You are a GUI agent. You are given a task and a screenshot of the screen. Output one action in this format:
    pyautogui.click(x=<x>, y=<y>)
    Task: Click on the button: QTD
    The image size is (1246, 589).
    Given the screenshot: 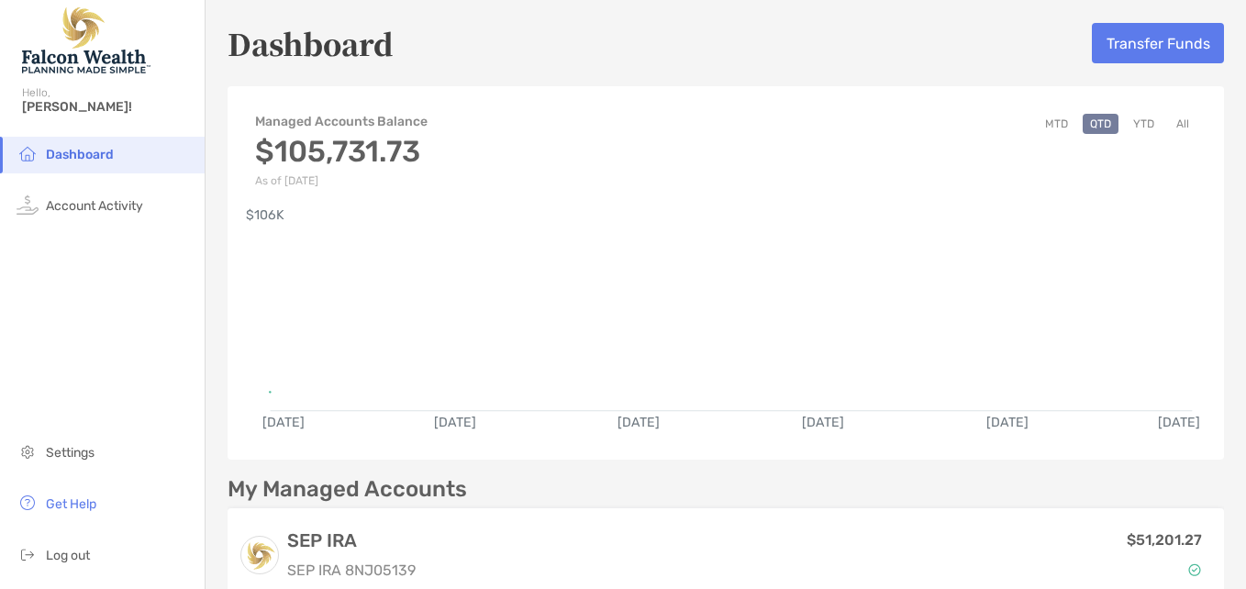 What is the action you would take?
    pyautogui.click(x=1100, y=124)
    